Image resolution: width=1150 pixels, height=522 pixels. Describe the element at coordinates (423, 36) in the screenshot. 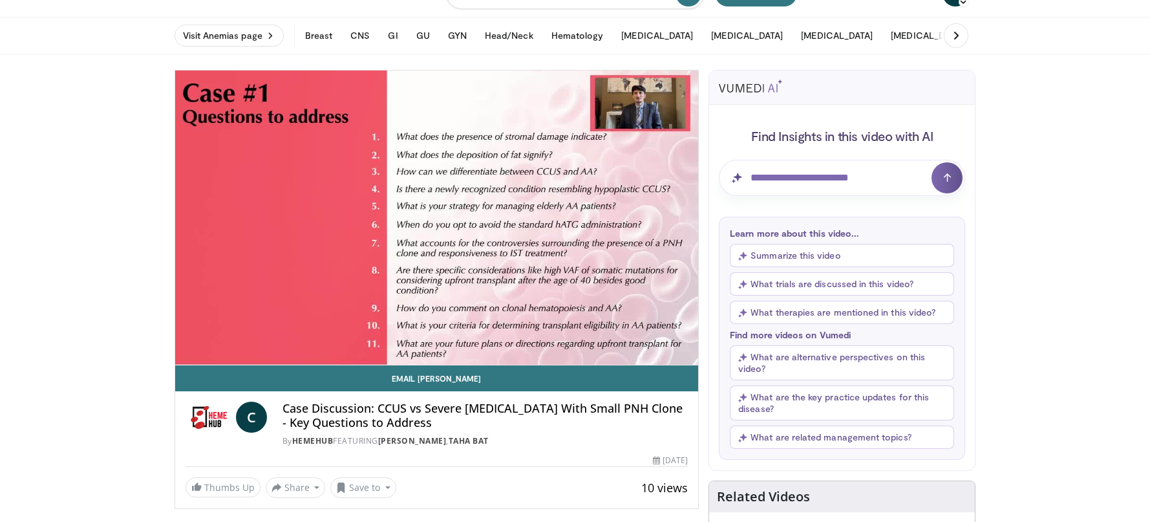

I see `button: GU` at that location.